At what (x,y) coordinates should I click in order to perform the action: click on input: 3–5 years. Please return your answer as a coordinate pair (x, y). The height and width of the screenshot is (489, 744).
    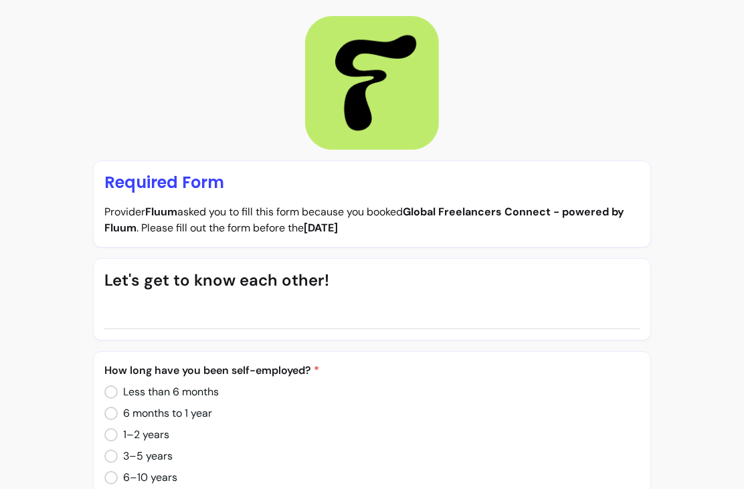
    Looking at the image, I should click on (144, 456).